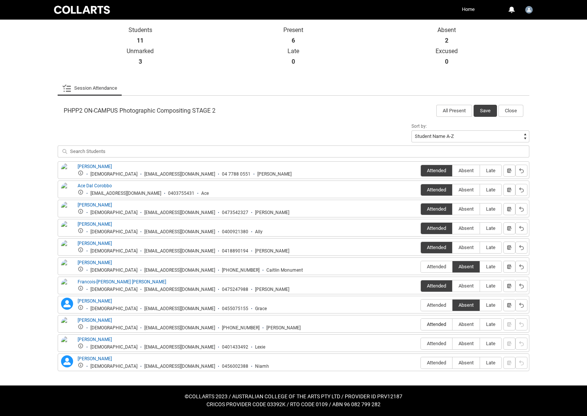  Describe the element at coordinates (293, 151) in the screenshot. I see `input: Search Students` at that location.